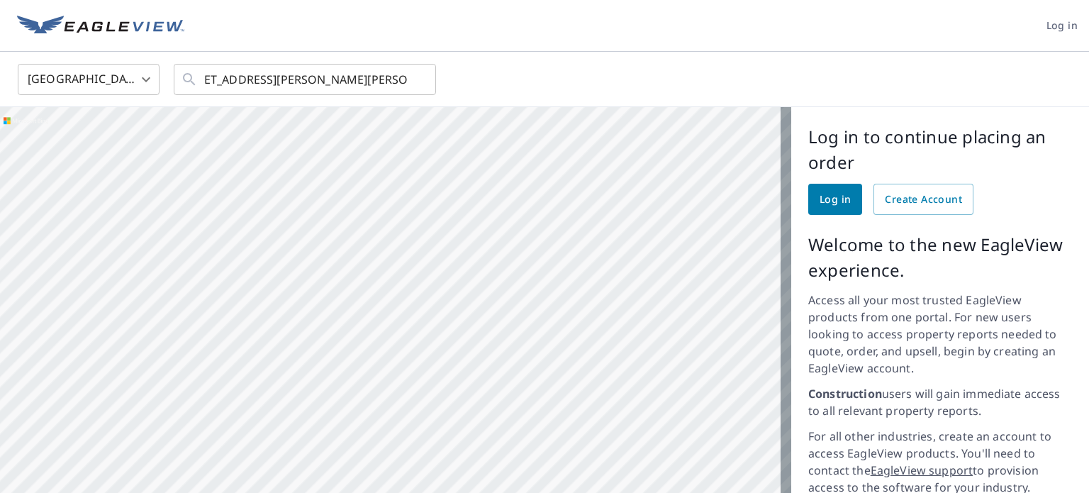  Describe the element at coordinates (940, 334) in the screenshot. I see `p: Access all your most trusted EagleView products from one portal. For new users looking to access ...` at that location.